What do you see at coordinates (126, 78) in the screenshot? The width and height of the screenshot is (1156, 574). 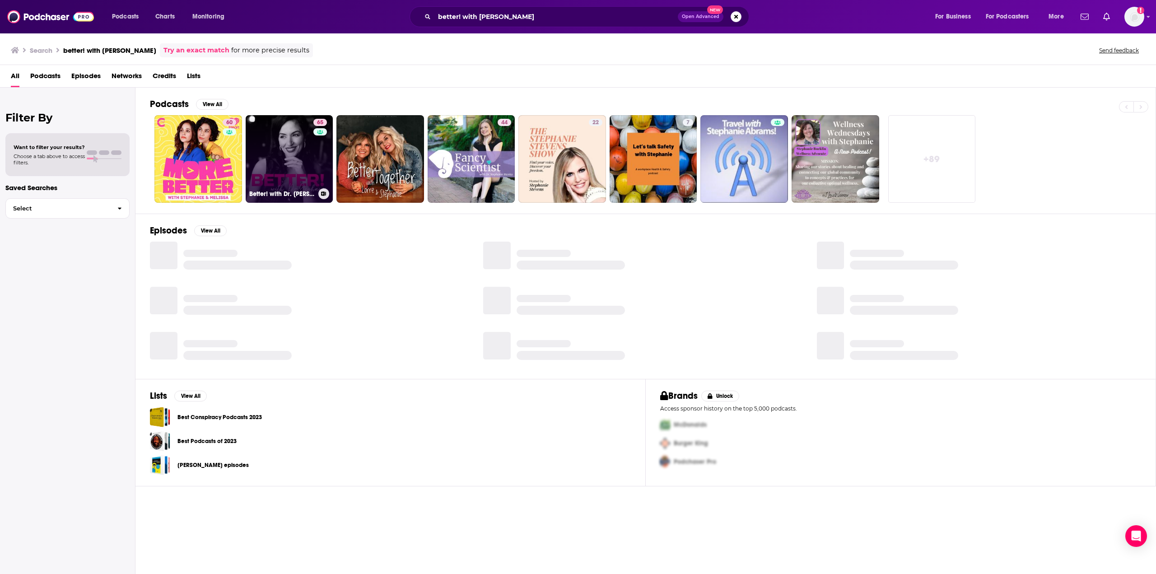 I see `a: Networks` at bounding box center [126, 78].